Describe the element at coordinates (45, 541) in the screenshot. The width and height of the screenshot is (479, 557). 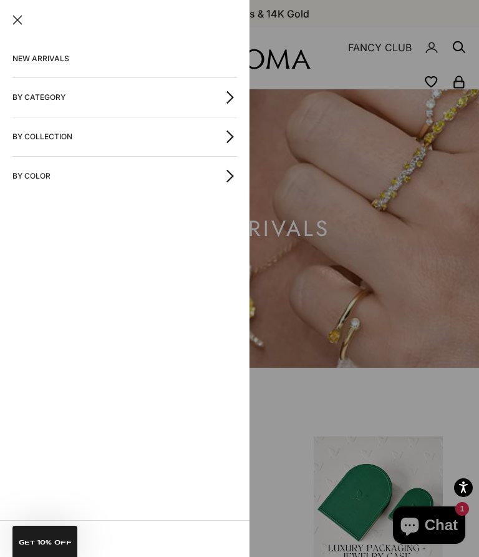
I see `div: GET 10% Off` at that location.